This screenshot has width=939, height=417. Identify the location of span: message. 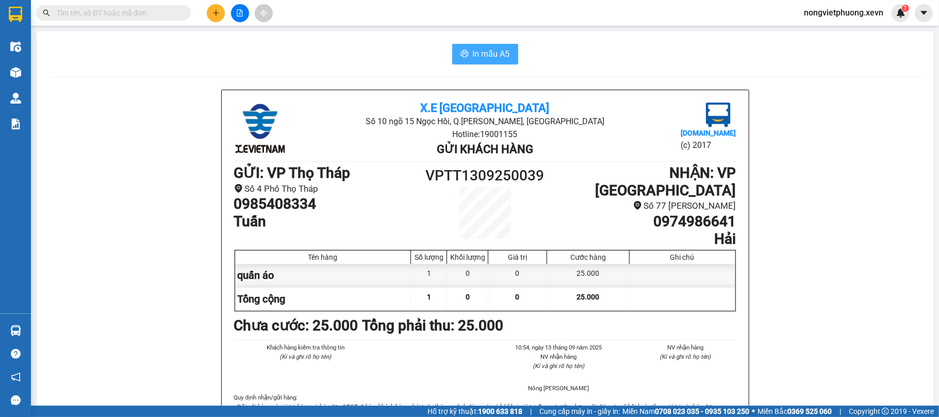
(15, 400).